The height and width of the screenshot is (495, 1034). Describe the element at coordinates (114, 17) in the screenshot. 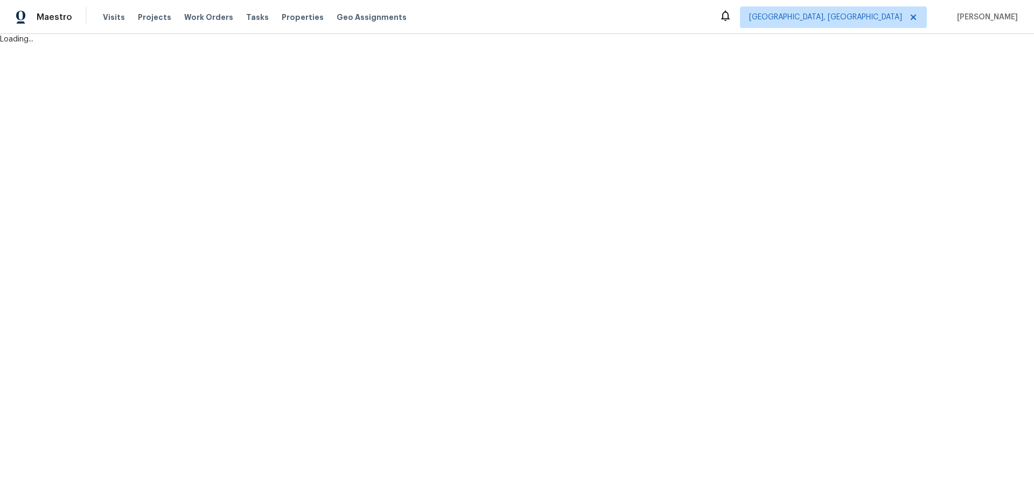

I see `span: Visits` at that location.